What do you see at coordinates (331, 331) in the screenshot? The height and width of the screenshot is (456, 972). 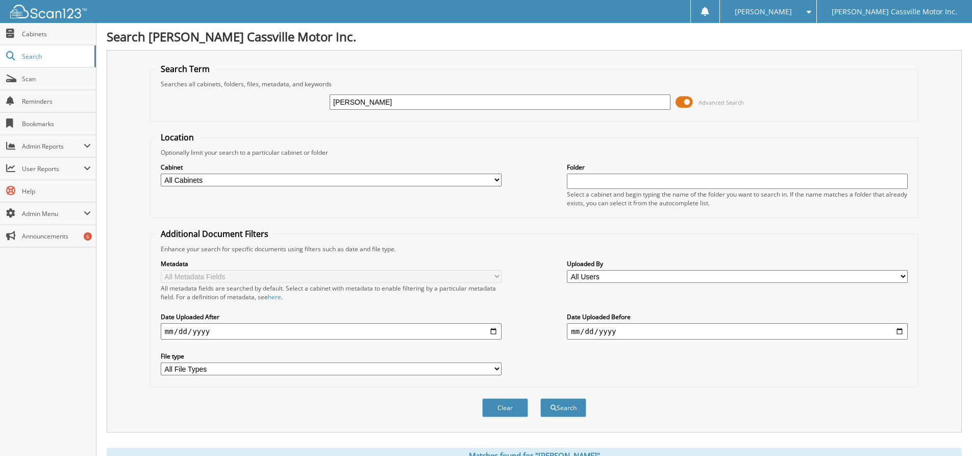 I see `input: start` at bounding box center [331, 331].